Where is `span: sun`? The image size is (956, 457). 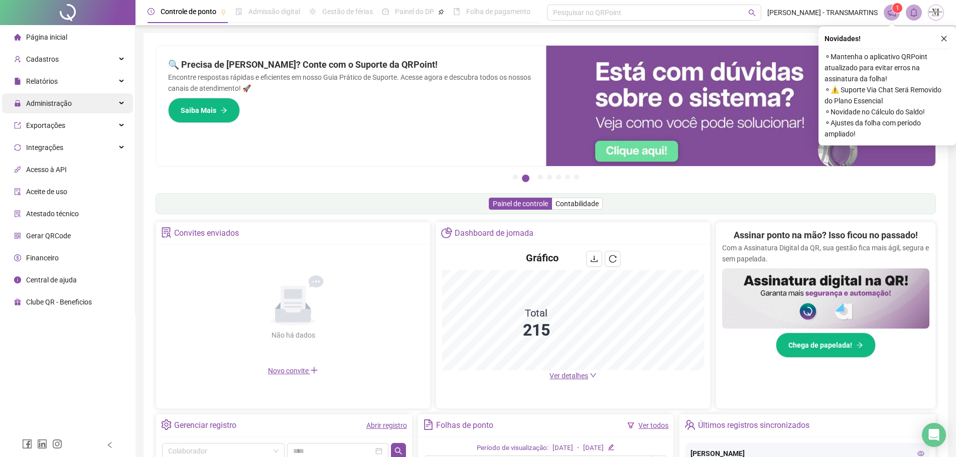
span: sun is located at coordinates (313, 12).